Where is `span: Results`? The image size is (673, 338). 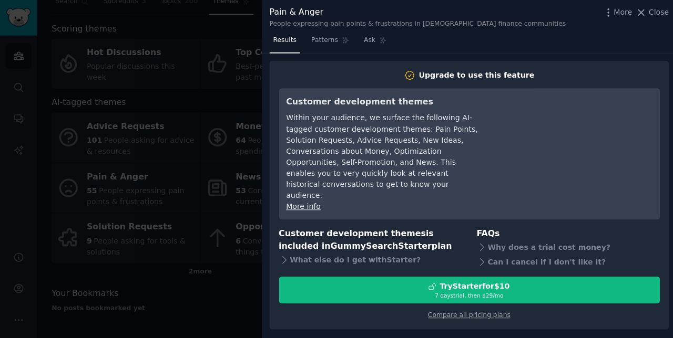
span: Results is located at coordinates (283, 42).